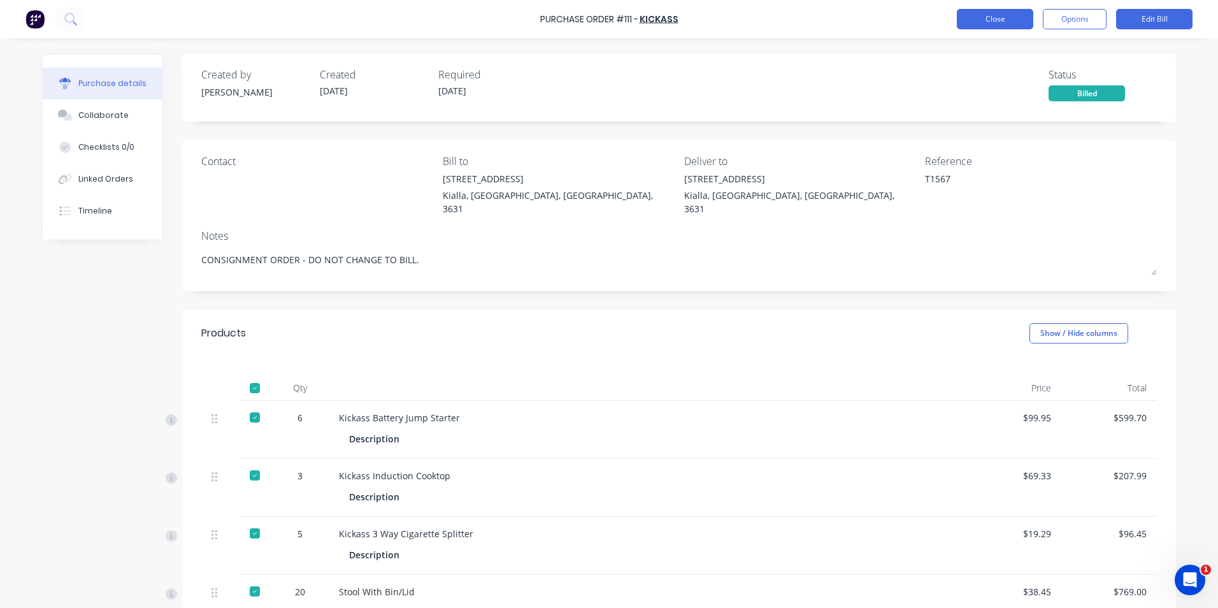 This screenshot has width=1218, height=608. What do you see at coordinates (679, 261) in the screenshot?
I see `textarea: CONSIGNMENT ORDER - DO NOT CHANGE TO BILL.` at bounding box center [679, 261].